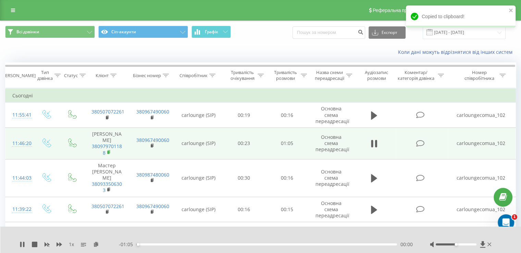 The width and height of the screenshot is (521, 253). I want to click on td: carloungecomua_101, so click(481, 232).